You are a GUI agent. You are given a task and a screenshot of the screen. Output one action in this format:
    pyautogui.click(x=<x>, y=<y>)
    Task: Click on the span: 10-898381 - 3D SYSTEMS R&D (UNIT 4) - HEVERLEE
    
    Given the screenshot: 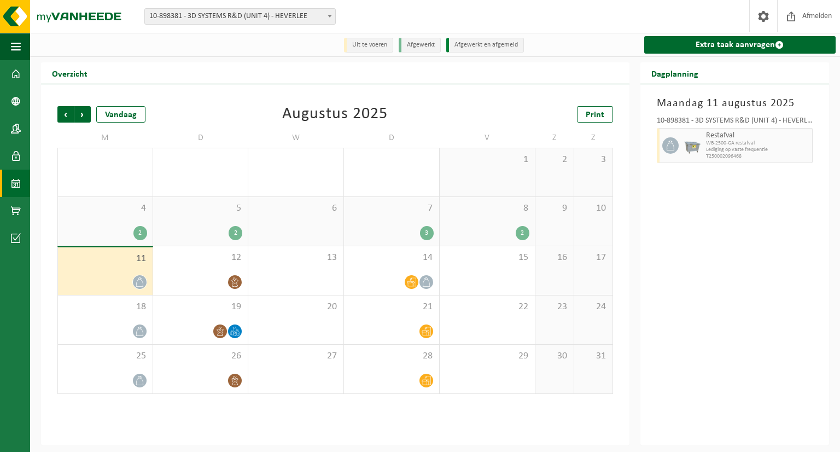 What is the action you would take?
    pyautogui.click(x=240, y=16)
    